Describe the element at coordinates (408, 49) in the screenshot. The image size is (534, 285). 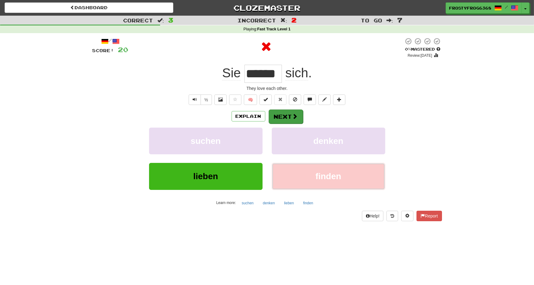
I see `span: 0 %` at that location.